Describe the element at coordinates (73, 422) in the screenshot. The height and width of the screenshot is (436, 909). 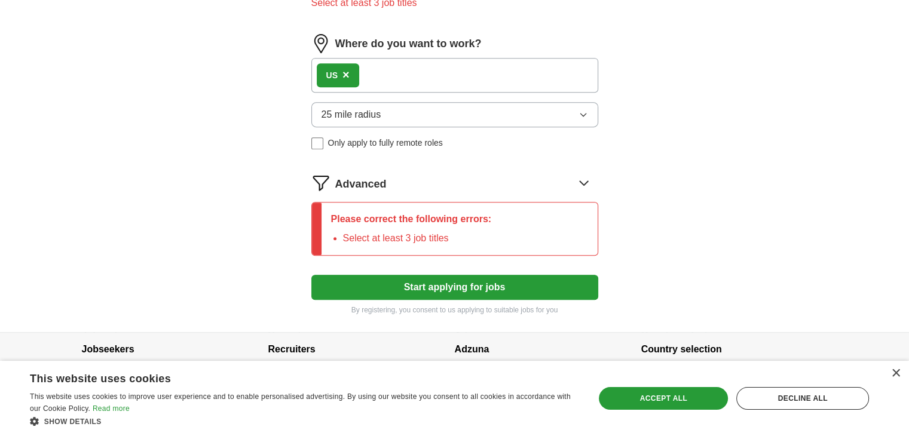
I see `span: Show details` at that location.